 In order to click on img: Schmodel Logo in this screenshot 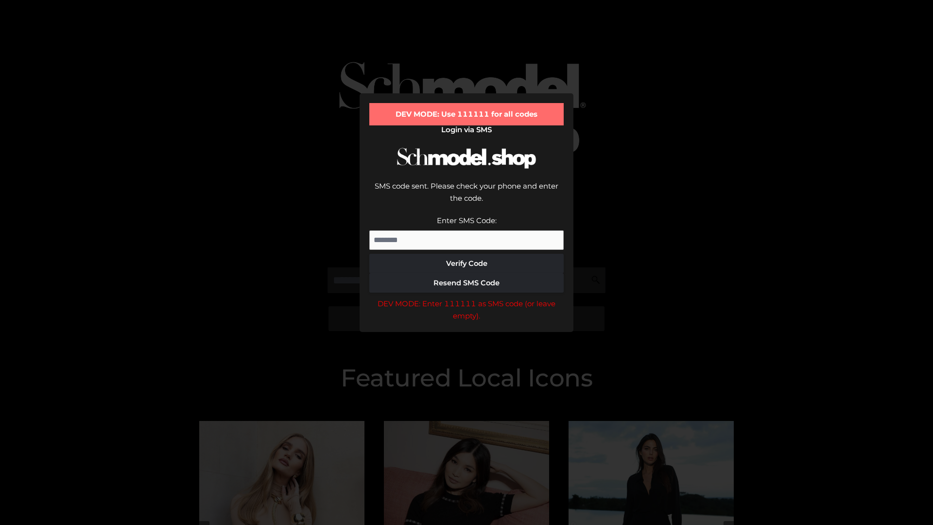, I will do `click(466, 158)`.